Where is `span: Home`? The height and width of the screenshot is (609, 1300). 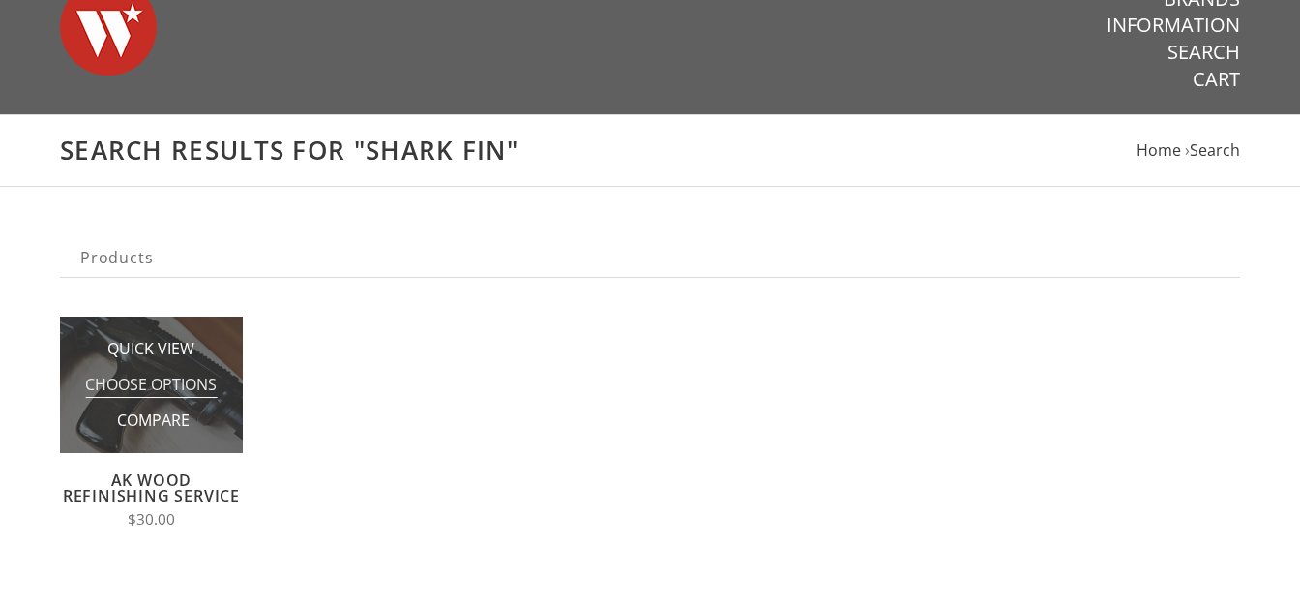
span: Home is located at coordinates (1159, 150).